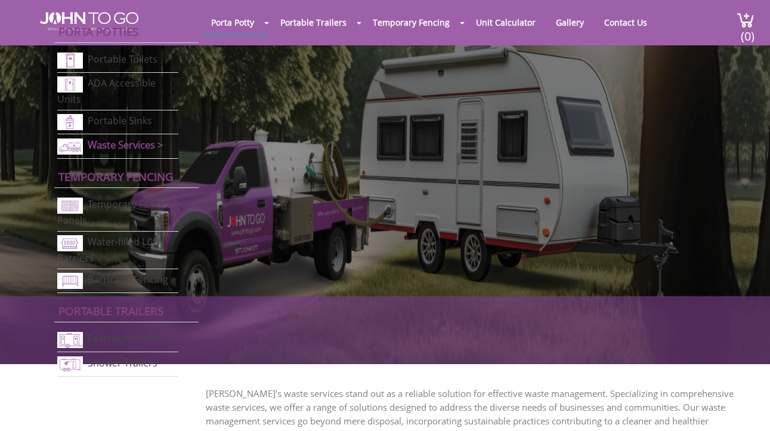  I want to click on img: chan-link-fencing-new.png, so click(70, 205).